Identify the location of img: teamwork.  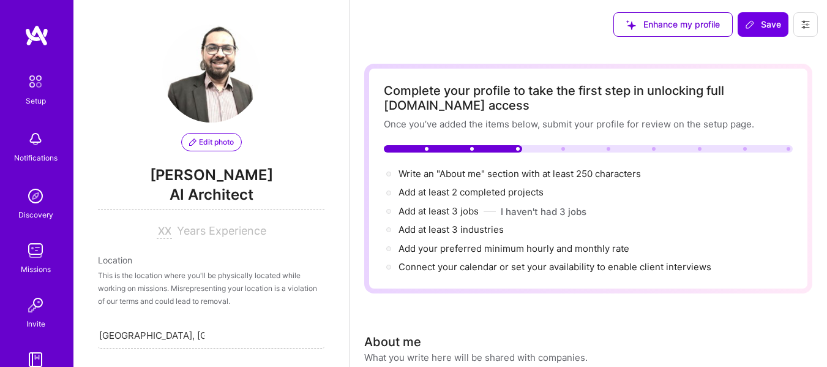
(36, 250).